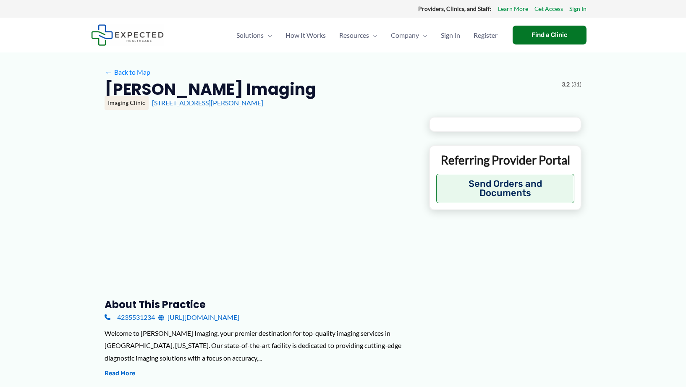 This screenshot has height=387, width=686. What do you see at coordinates (354, 35) in the screenshot?
I see `span: Resources` at bounding box center [354, 35].